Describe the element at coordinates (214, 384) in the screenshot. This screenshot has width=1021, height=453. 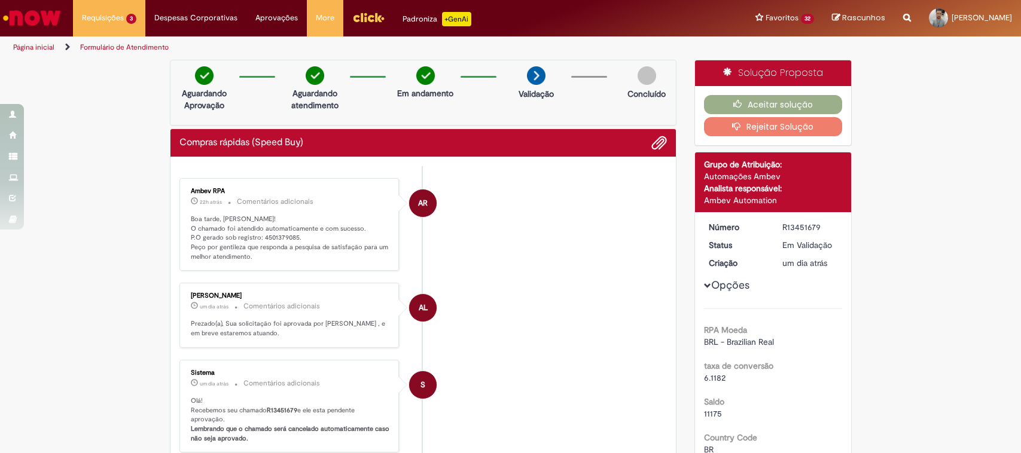
I see `time: 27/08/2025 10:56:58` at that location.